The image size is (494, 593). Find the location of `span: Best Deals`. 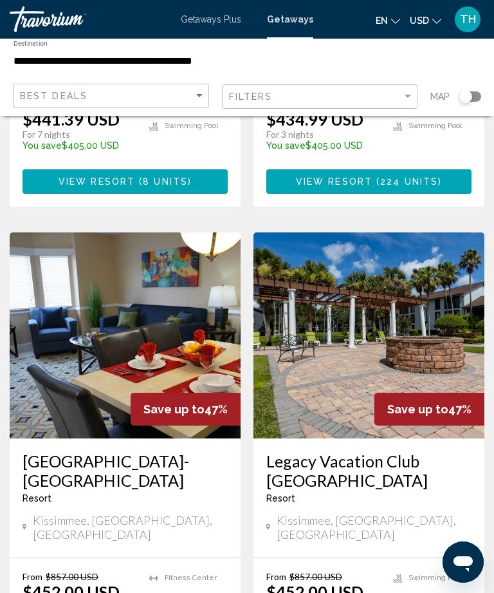

span: Best Deals is located at coordinates (53, 96).